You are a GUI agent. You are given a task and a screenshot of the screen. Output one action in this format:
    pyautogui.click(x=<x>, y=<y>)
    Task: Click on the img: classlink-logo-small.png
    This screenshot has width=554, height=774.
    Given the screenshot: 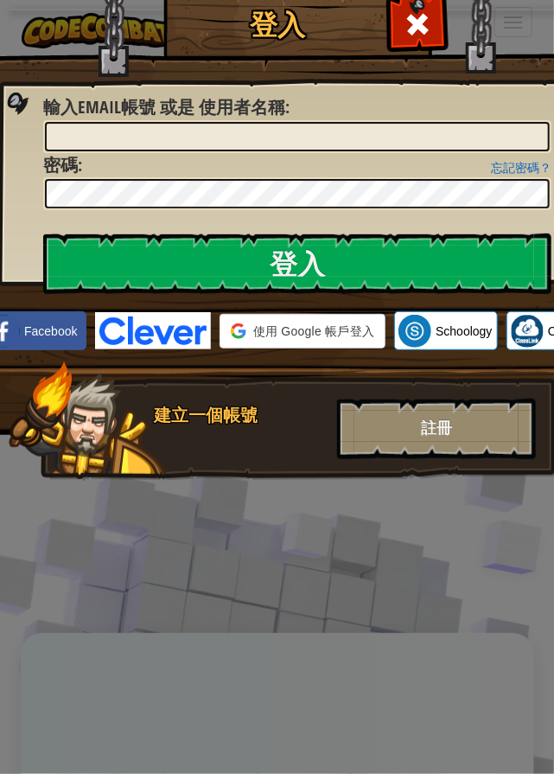 What is the action you would take?
    pyautogui.click(x=528, y=331)
    